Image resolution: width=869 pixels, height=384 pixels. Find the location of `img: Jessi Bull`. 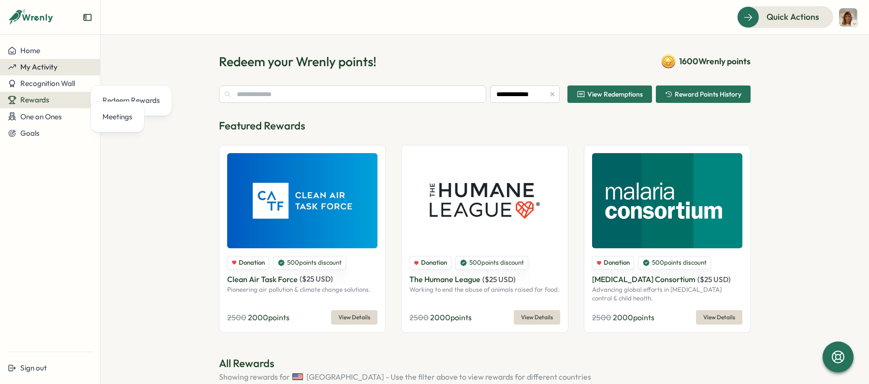

img: Jessi Bull is located at coordinates (848, 17).